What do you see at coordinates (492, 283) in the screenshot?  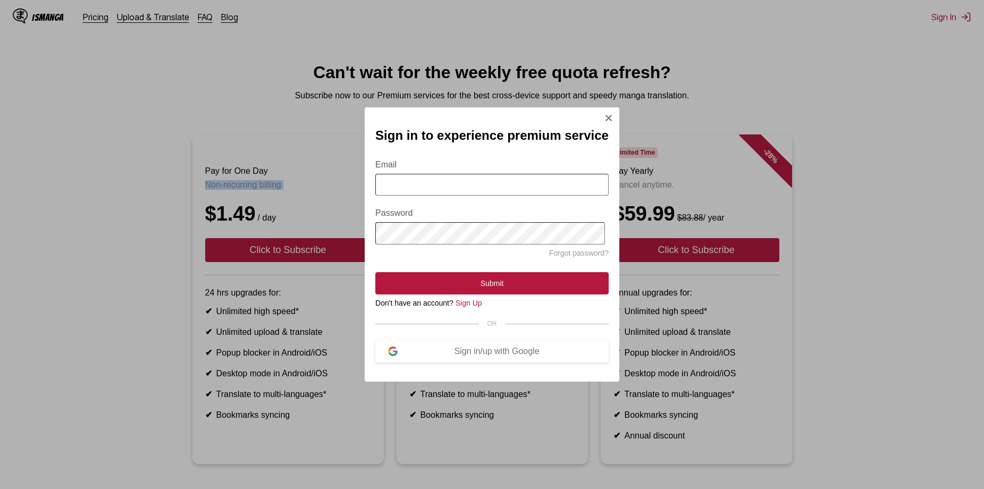 I see `button: Submit` at bounding box center [492, 283].